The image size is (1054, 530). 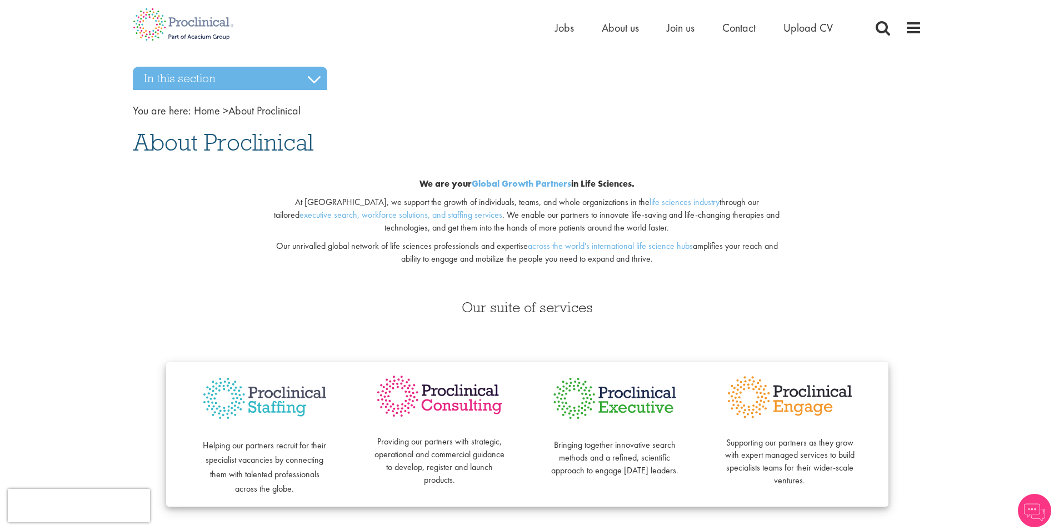 What do you see at coordinates (620, 28) in the screenshot?
I see `a: About us` at bounding box center [620, 28].